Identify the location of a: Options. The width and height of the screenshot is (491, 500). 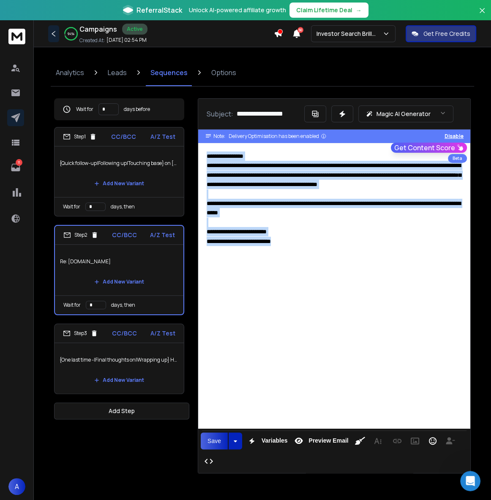
(223, 73).